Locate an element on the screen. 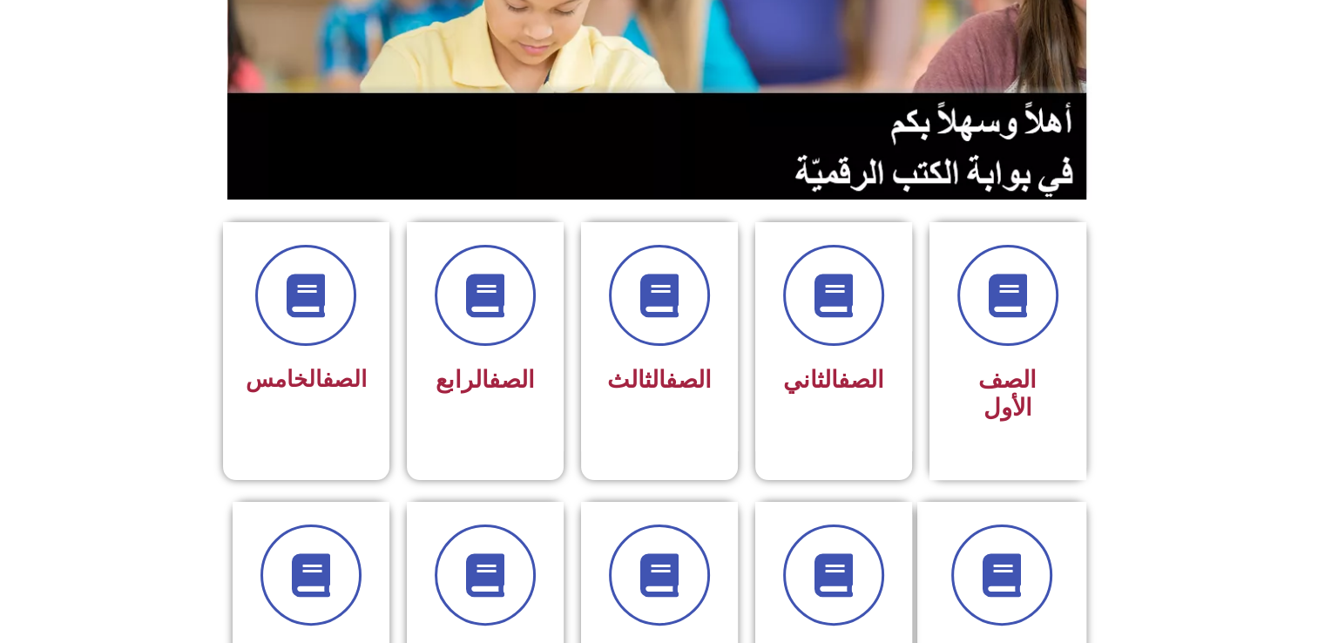  span: الخامس is located at coordinates (306, 379).